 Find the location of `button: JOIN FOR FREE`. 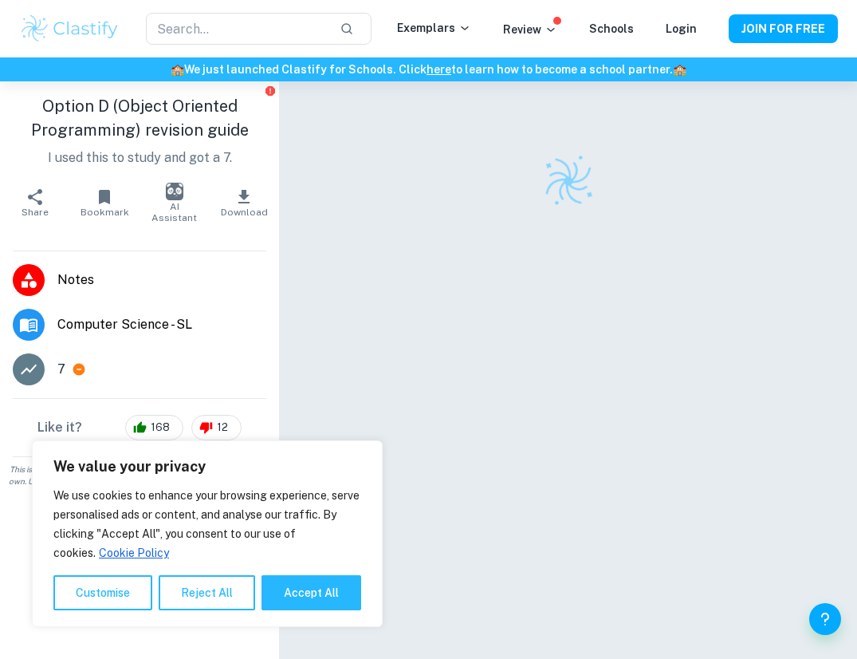

button: JOIN FOR FREE is located at coordinates (783, 29).